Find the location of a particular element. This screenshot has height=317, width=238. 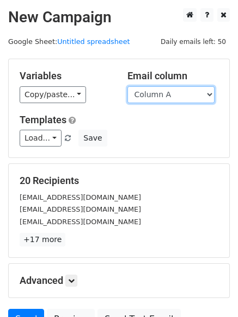

h5: Advanced is located at coordinates (118, 281).